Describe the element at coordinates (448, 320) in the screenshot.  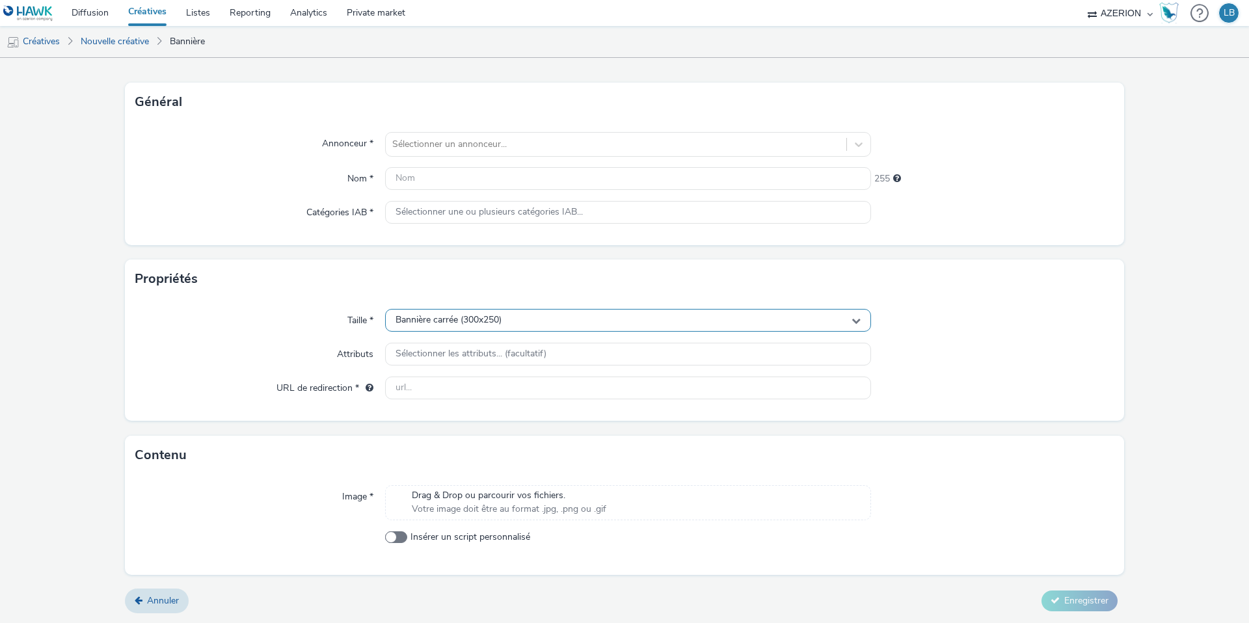
I see `span: Bannière carrée (300x250)` at that location.